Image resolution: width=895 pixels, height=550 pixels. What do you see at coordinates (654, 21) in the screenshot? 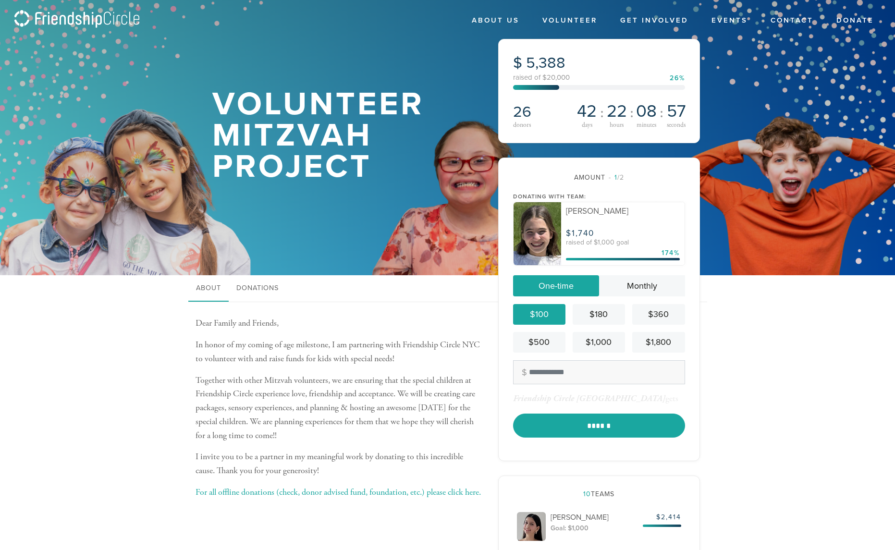
I see `a: Get Involved` at bounding box center [654, 21].